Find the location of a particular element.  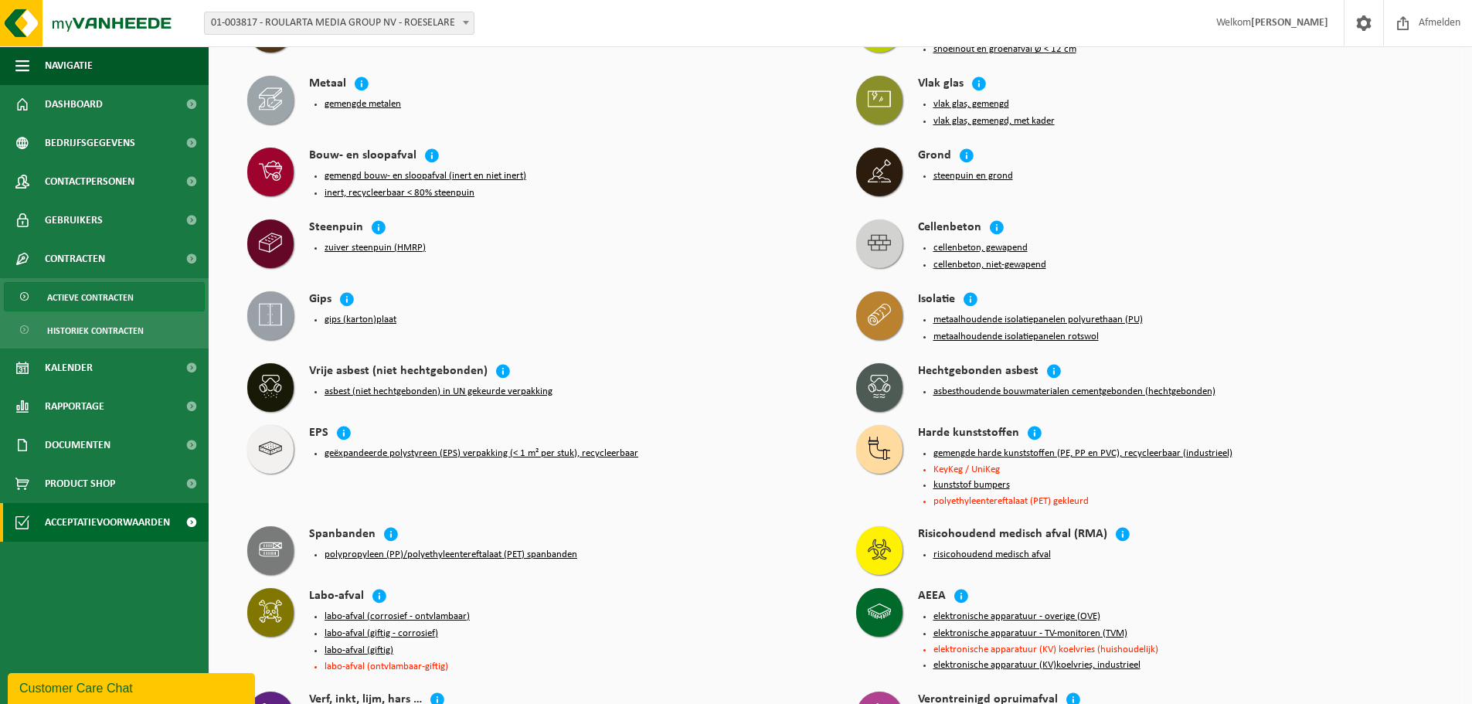

h4: Metaal is located at coordinates (328, 84).